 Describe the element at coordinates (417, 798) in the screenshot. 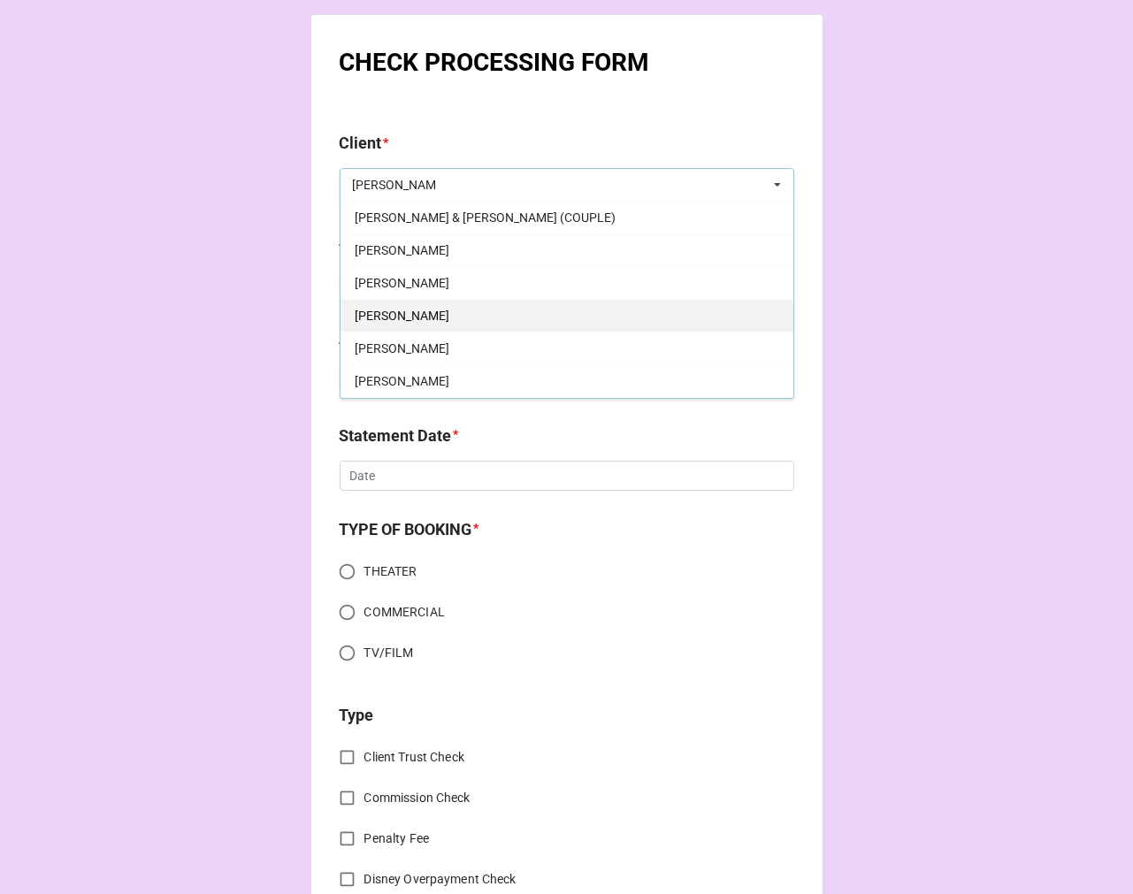

I see `span: Commission Check` at that location.